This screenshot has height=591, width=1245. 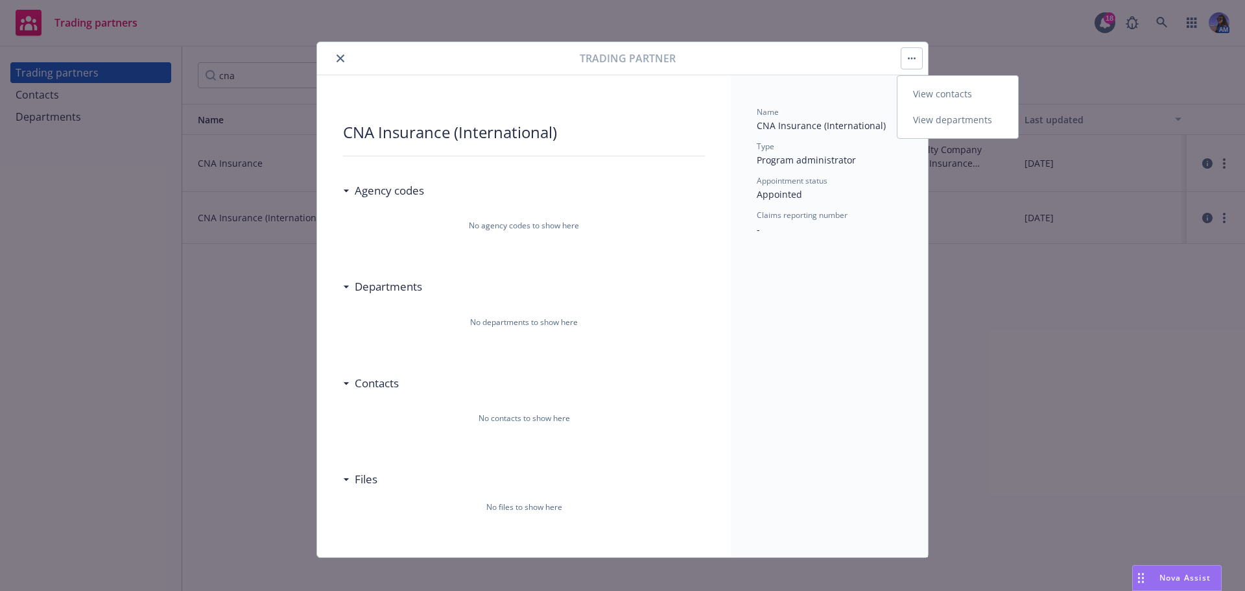 What do you see at coordinates (389, 287) in the screenshot?
I see `h3: Departments` at bounding box center [389, 287].